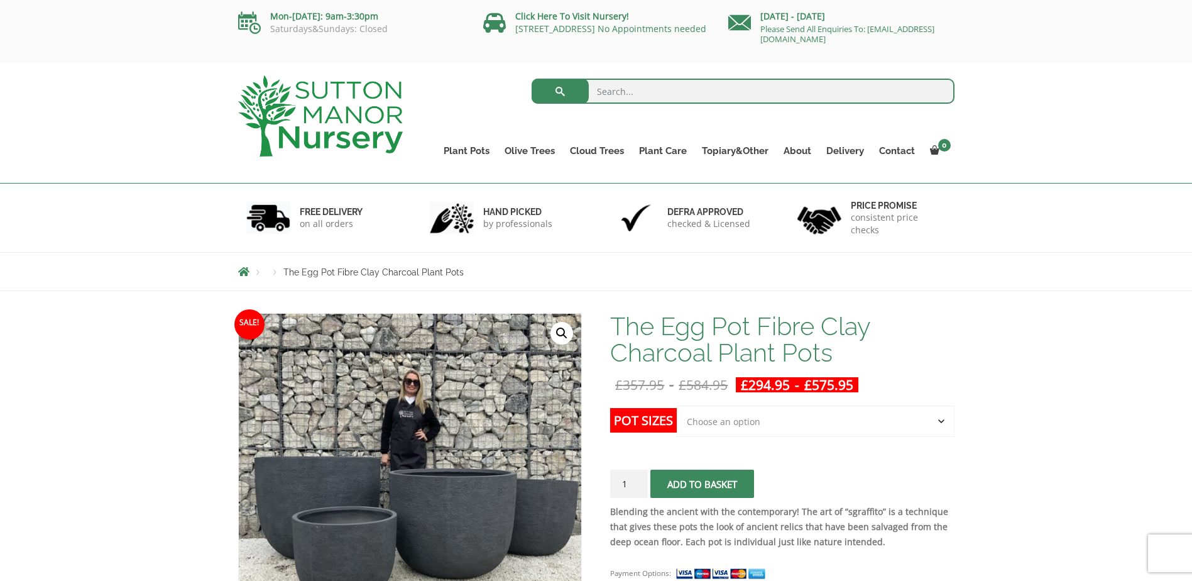 This screenshot has width=1192, height=581. Describe the element at coordinates (845, 151) in the screenshot. I see `a: Delivery` at that location.